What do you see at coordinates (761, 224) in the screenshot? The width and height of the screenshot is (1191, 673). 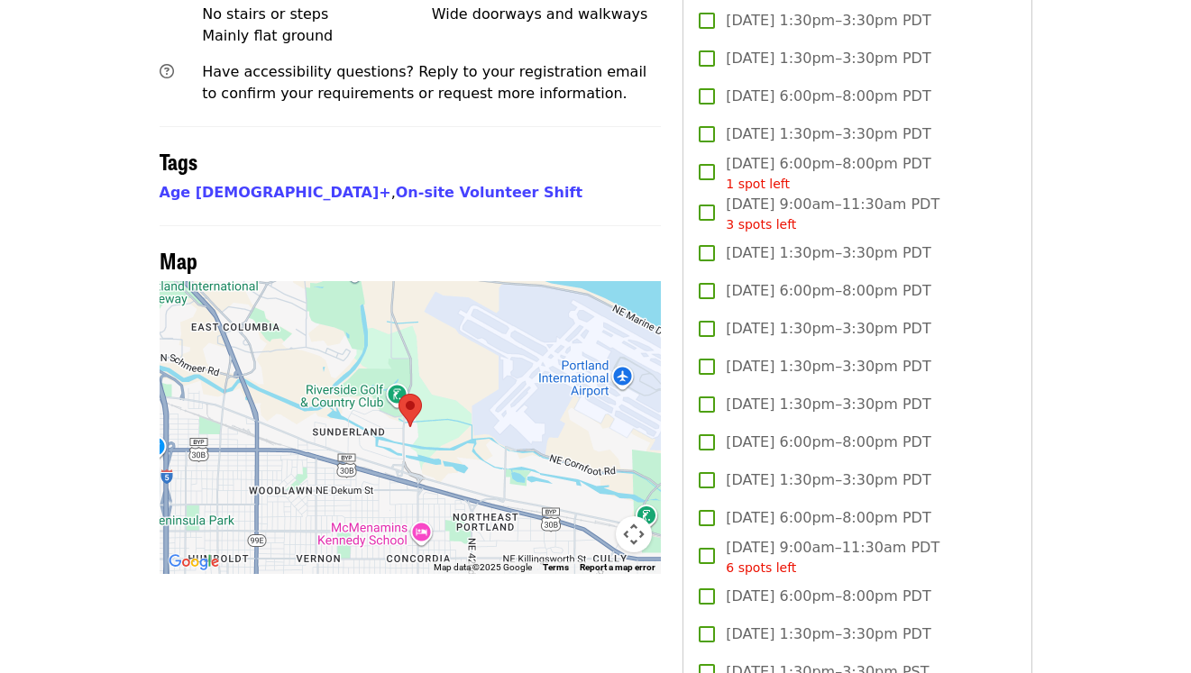 I see `span: 3 spots left` at bounding box center [761, 224].